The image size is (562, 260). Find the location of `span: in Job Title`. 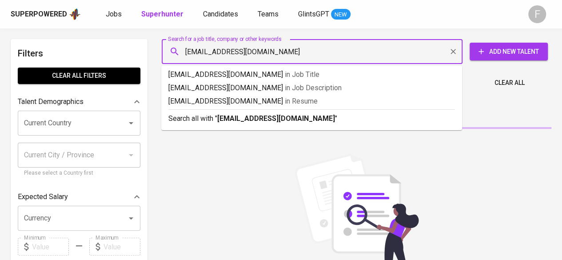

span: in Job Title is located at coordinates (302, 74).